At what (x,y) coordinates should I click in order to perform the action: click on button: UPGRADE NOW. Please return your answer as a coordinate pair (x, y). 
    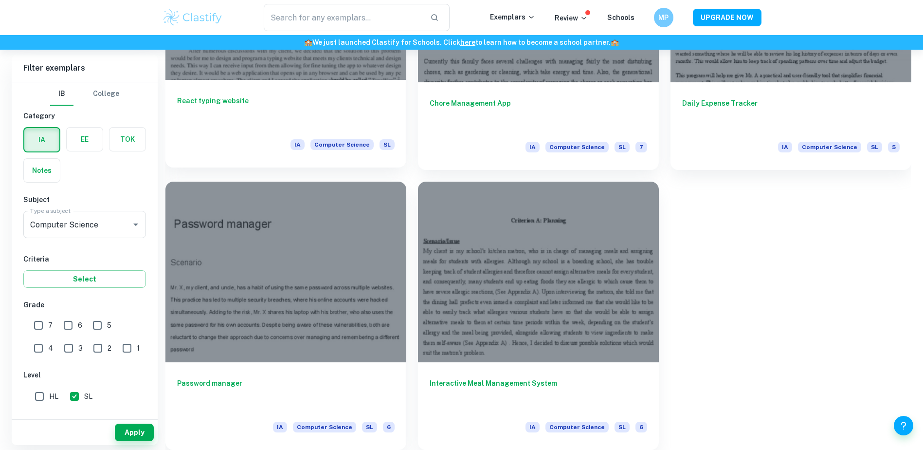
    Looking at the image, I should click on (727, 18).